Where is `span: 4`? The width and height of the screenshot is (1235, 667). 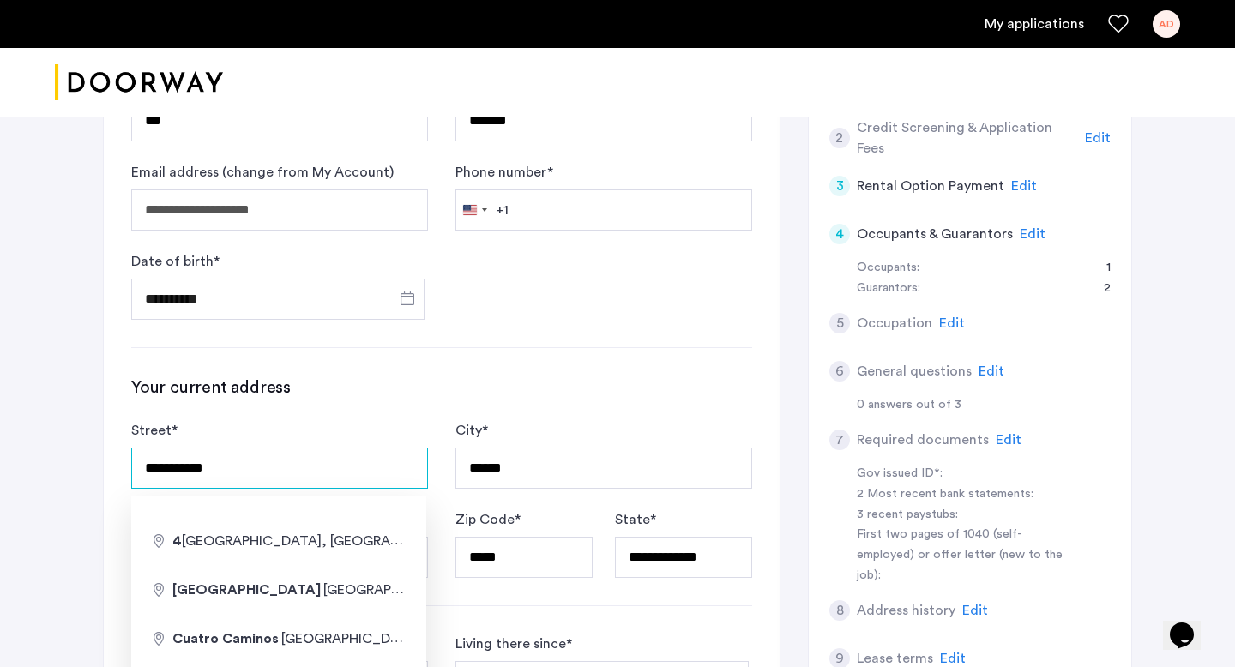 span: 4 is located at coordinates (177, 541).